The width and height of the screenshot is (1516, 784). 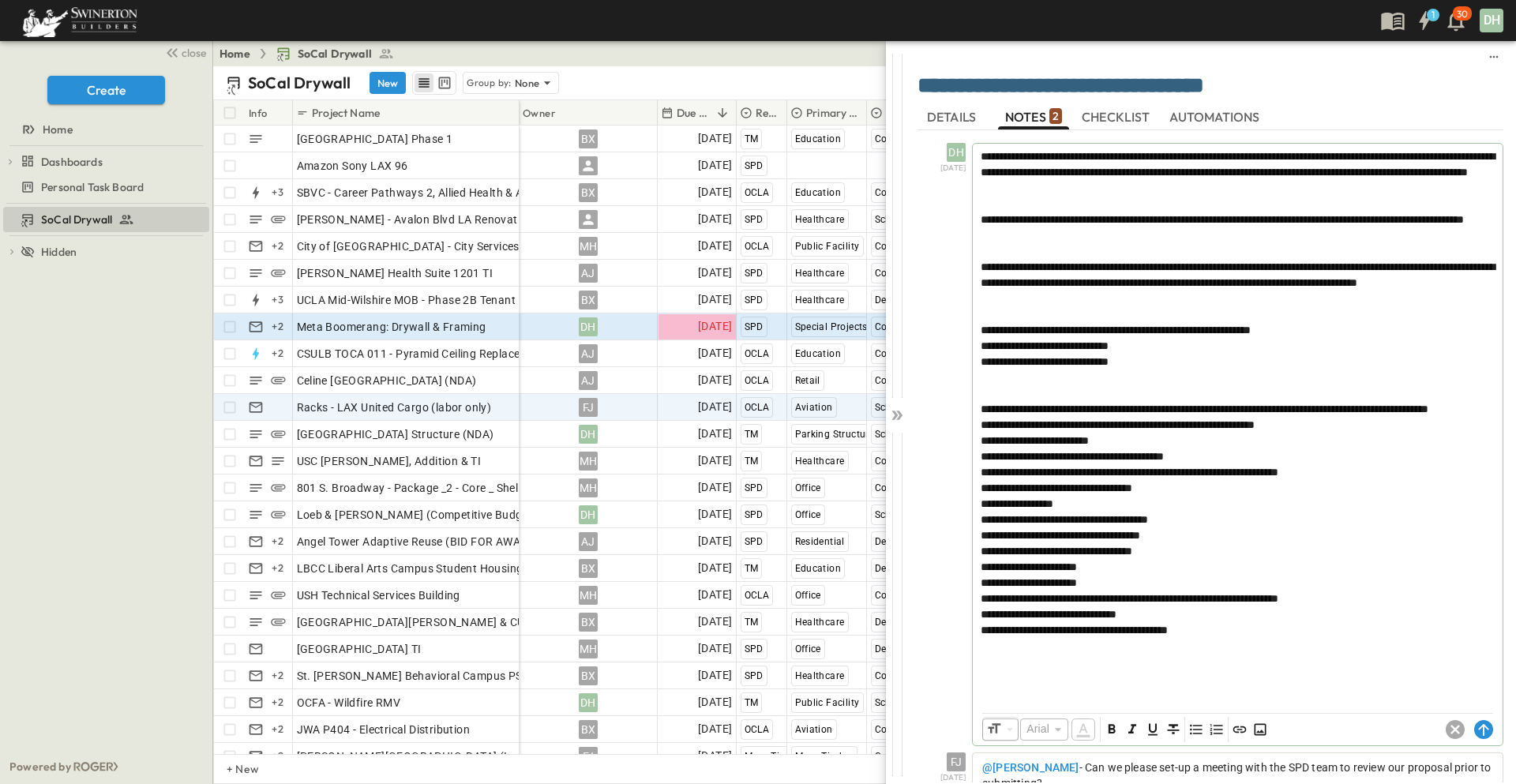 I want to click on span: Arial, so click(x=1038, y=729).